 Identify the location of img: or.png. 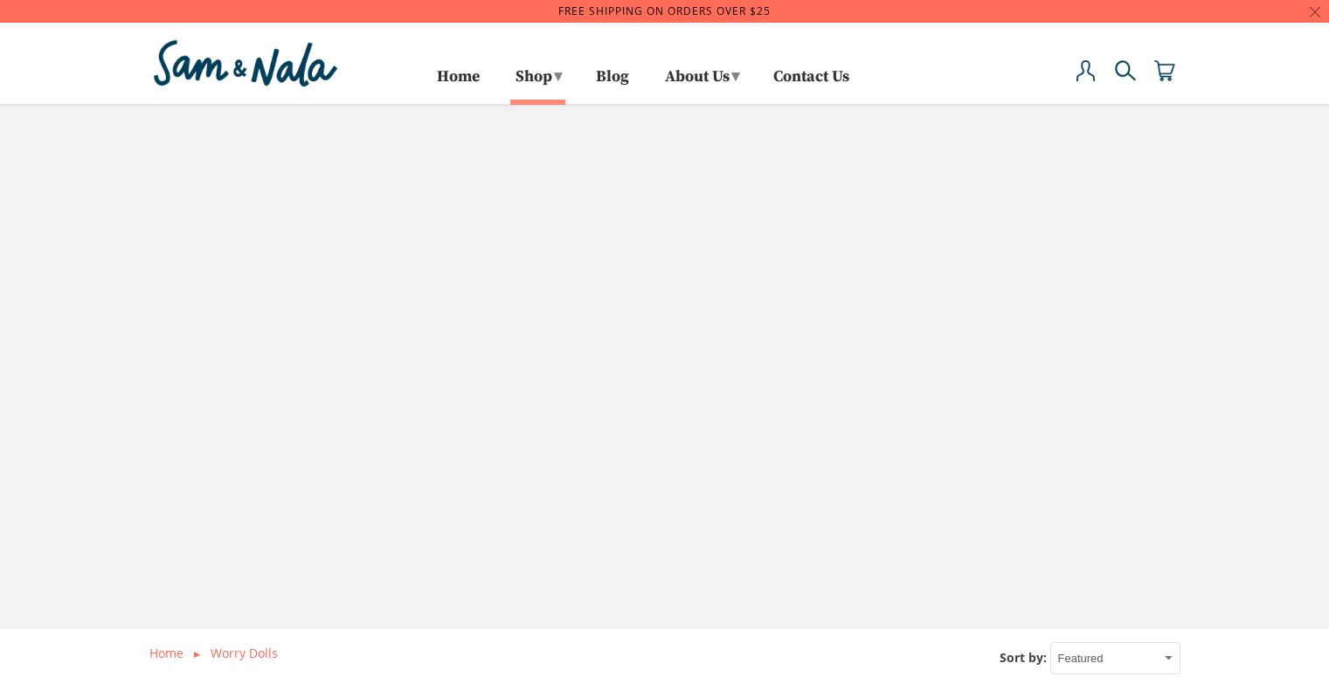
(197, 654).